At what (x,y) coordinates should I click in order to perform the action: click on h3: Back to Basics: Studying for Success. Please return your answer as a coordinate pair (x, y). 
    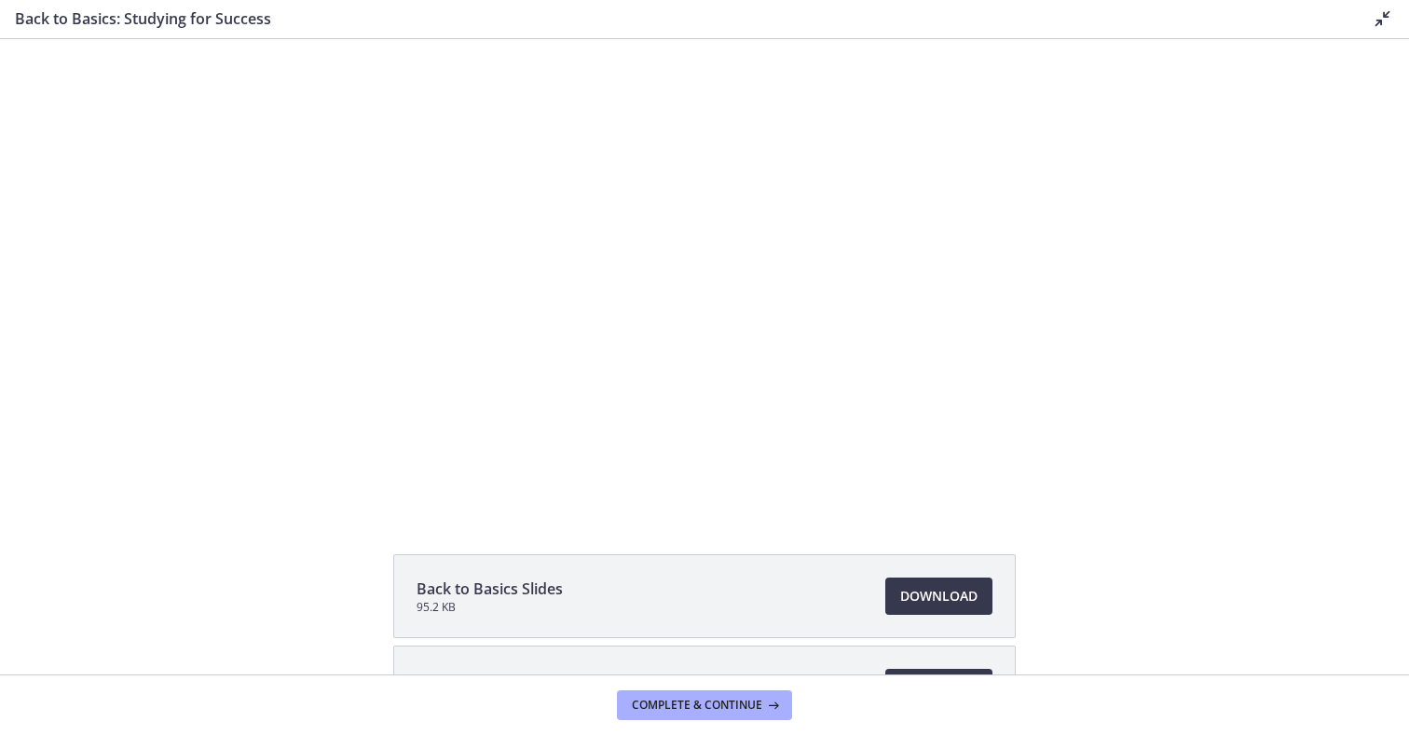
    Looking at the image, I should click on (678, 19).